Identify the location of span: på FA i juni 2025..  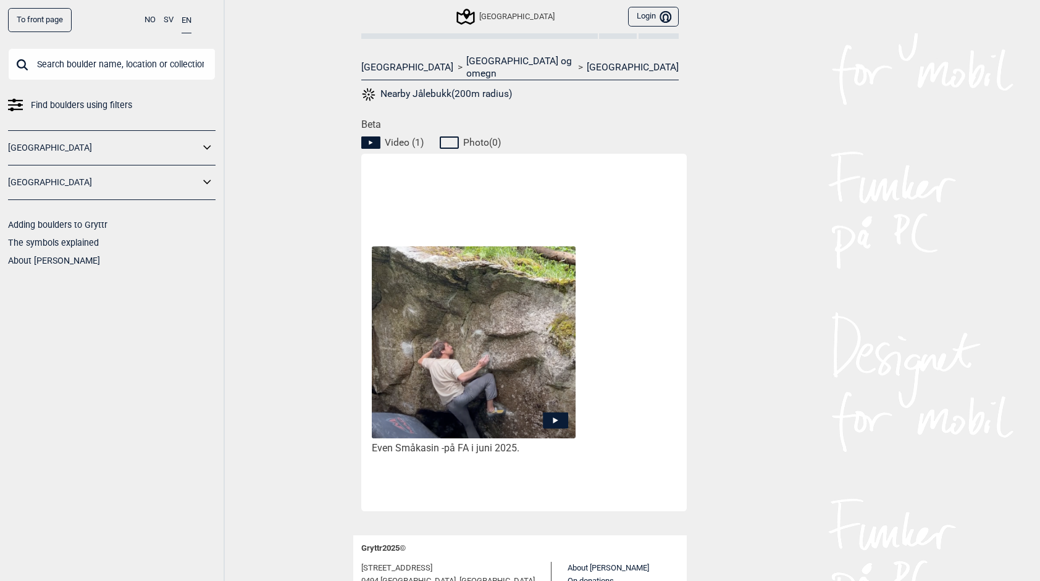
(482, 448).